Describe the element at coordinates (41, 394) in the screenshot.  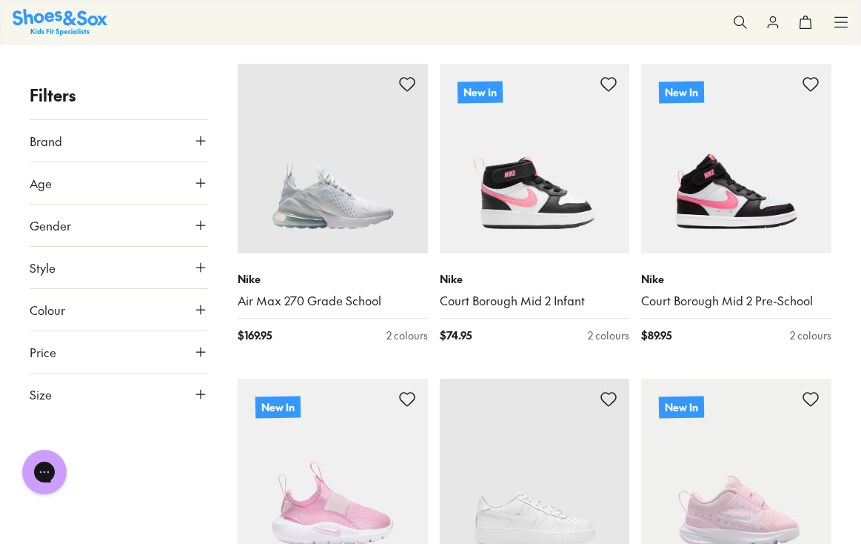
I see `span: Size` at that location.